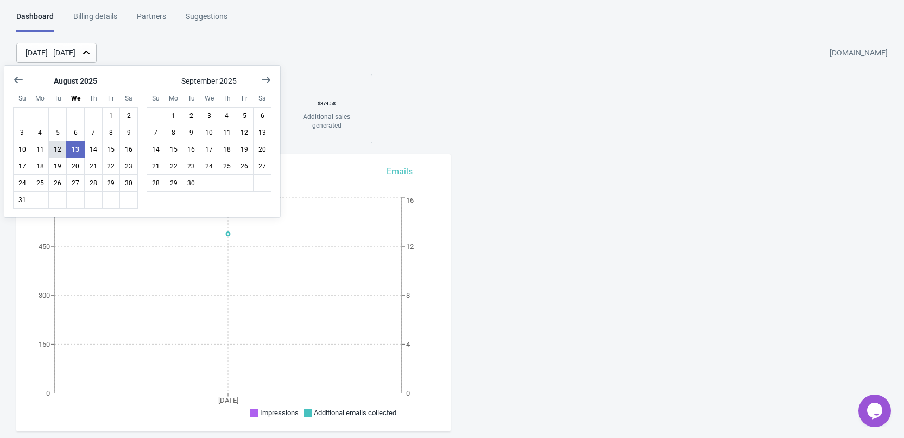 This screenshot has width=904, height=438. Describe the element at coordinates (75, 149) in the screenshot. I see `button: Today August 13 2025` at that location.